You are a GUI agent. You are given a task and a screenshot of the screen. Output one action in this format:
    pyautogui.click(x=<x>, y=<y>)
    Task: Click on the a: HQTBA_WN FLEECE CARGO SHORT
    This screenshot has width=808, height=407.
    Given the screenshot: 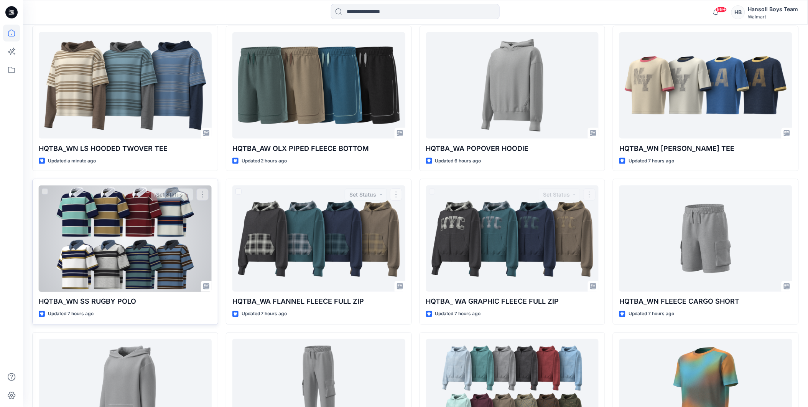 What is the action you would take?
    pyautogui.click(x=706, y=238)
    